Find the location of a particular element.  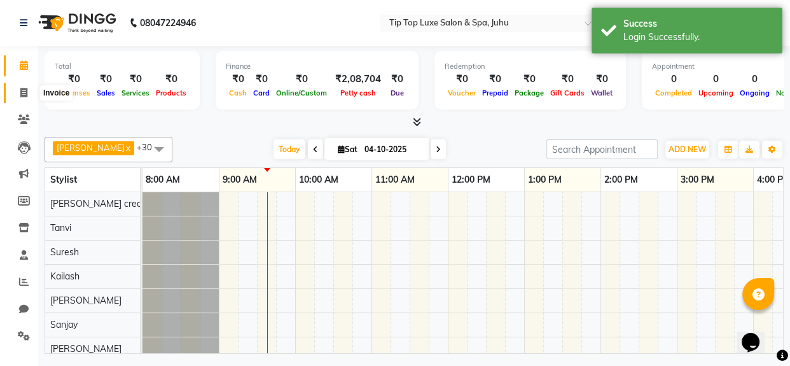

div: Redemption is located at coordinates (530, 66).